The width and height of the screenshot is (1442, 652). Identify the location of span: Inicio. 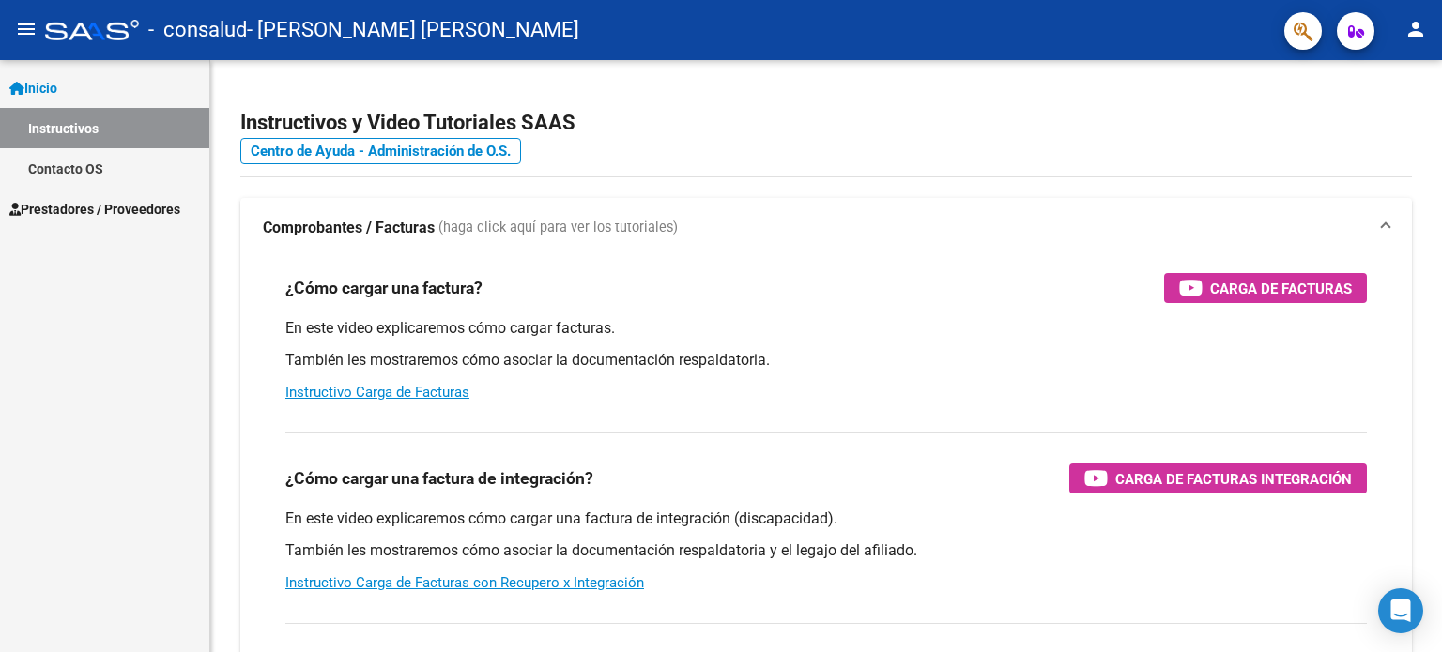
(33, 88).